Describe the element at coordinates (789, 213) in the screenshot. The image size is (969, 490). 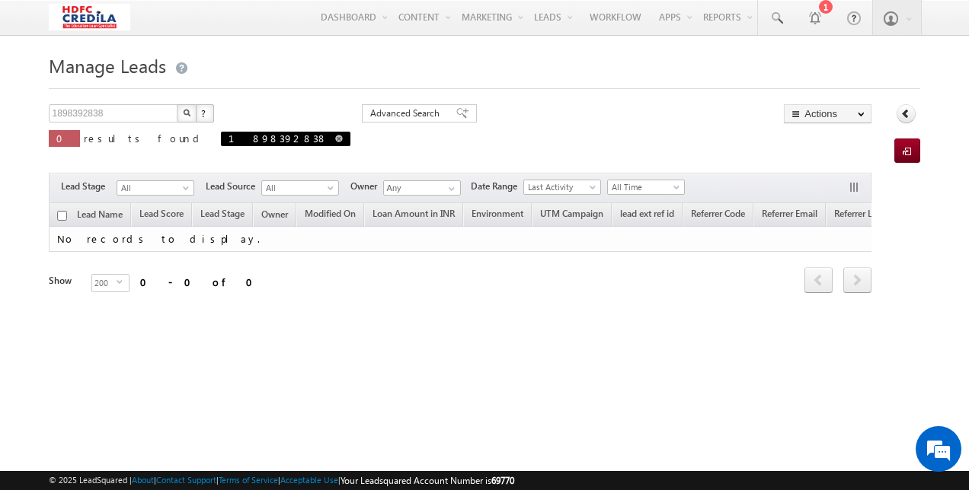
I see `span: Referrer Email` at that location.